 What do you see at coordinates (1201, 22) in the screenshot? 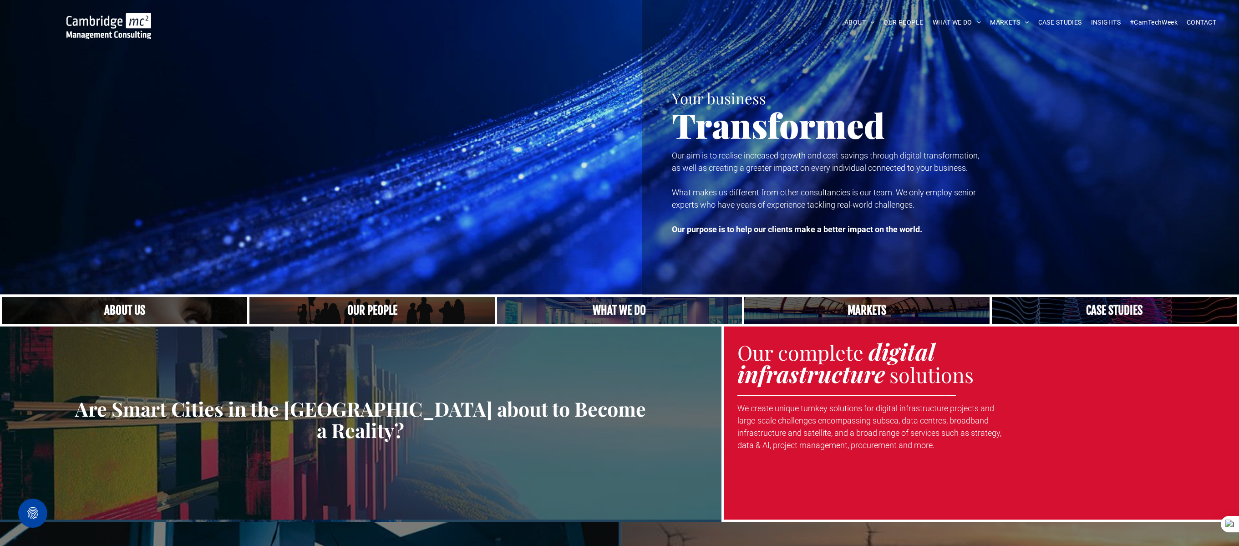
I see `a: CONTACT` at bounding box center [1201, 22].